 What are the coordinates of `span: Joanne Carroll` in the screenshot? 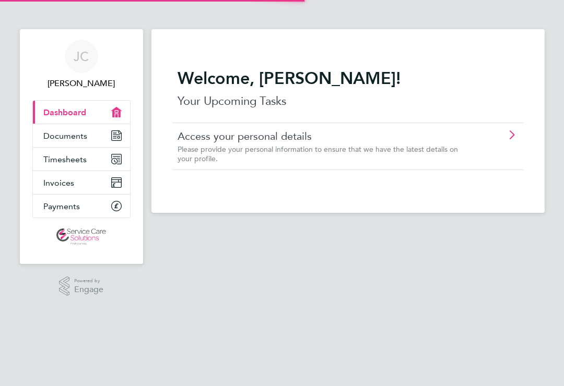 It's located at (81, 83).